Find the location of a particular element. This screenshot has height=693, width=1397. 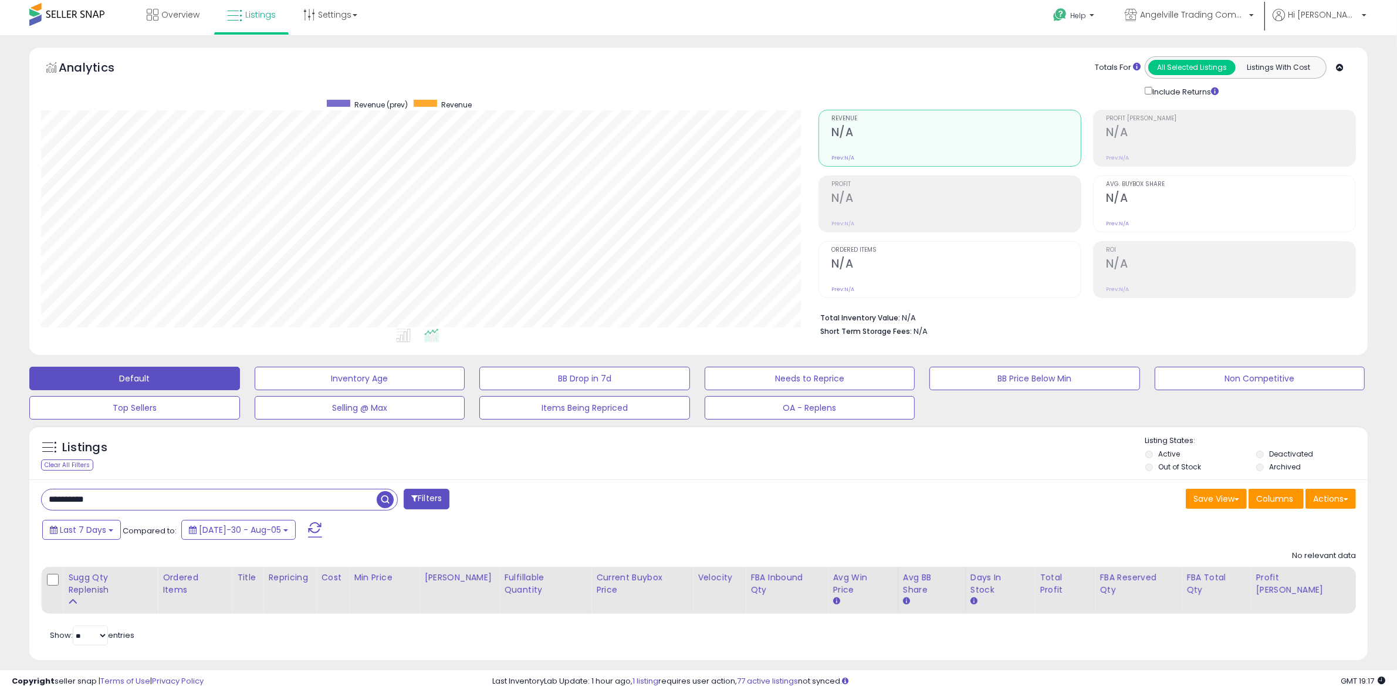

button: All Selected Listings is located at coordinates (1192, 67).